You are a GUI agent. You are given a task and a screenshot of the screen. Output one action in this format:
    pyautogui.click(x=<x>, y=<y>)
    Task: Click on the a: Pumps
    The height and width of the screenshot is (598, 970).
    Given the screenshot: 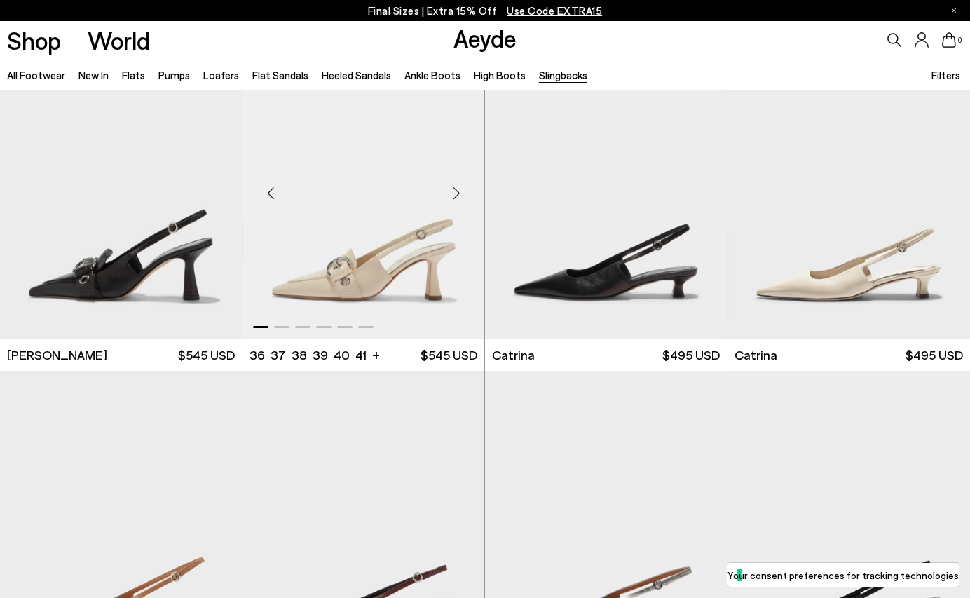 What is the action you would take?
    pyautogui.click(x=174, y=75)
    